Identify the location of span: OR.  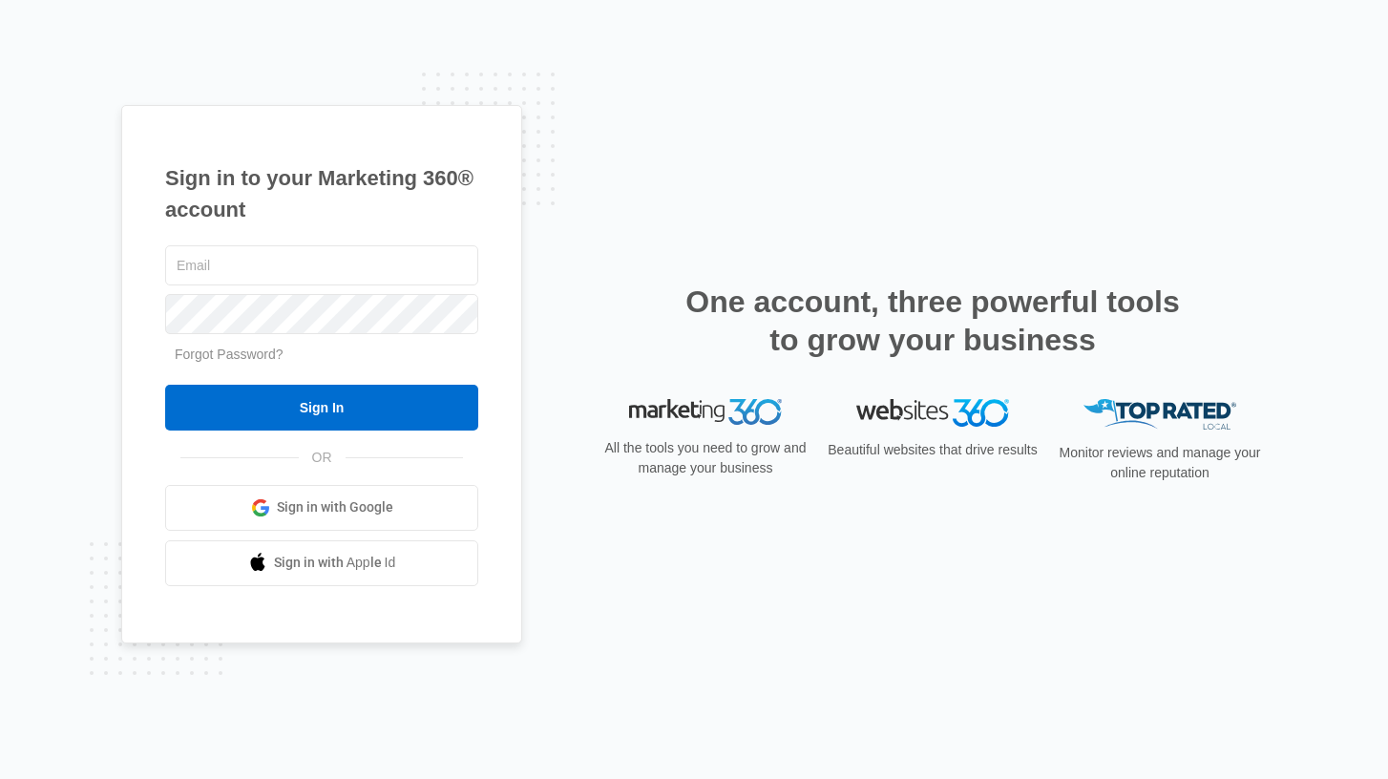
(322, 457).